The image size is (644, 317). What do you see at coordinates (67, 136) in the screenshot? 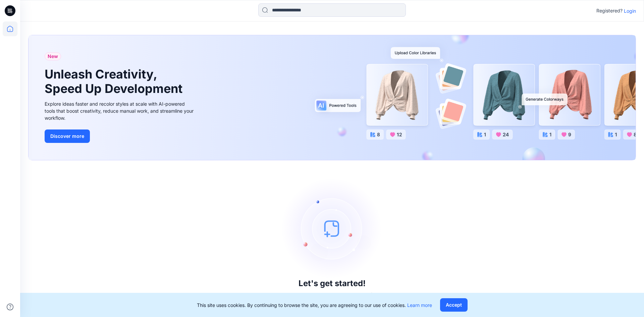
I see `button: Discover more` at bounding box center [67, 136].